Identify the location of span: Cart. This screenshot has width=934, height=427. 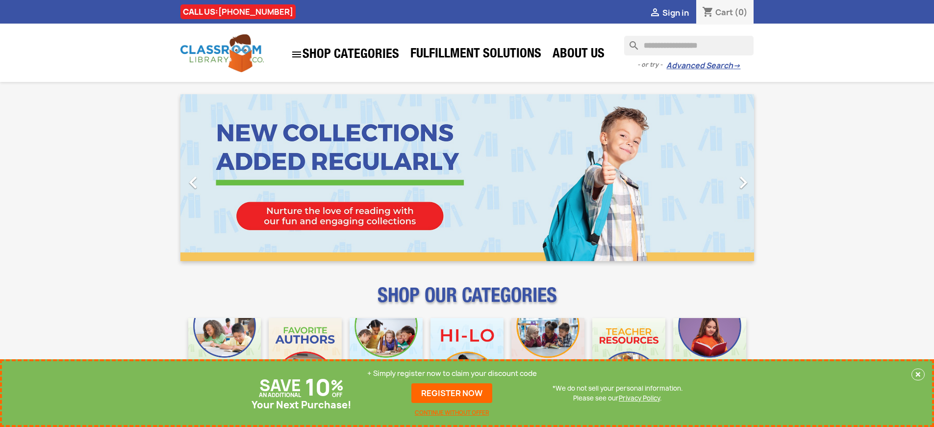
(724, 12).